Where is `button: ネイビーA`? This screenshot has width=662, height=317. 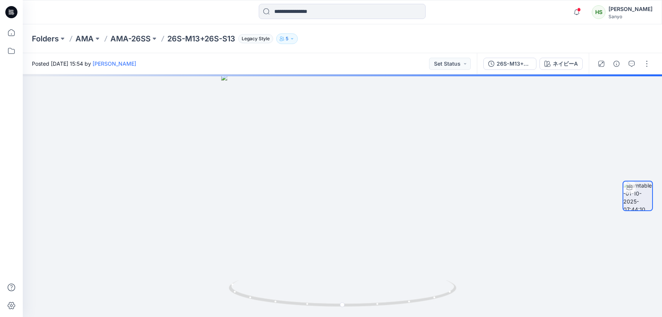
button: ネイビーA is located at coordinates (561, 64).